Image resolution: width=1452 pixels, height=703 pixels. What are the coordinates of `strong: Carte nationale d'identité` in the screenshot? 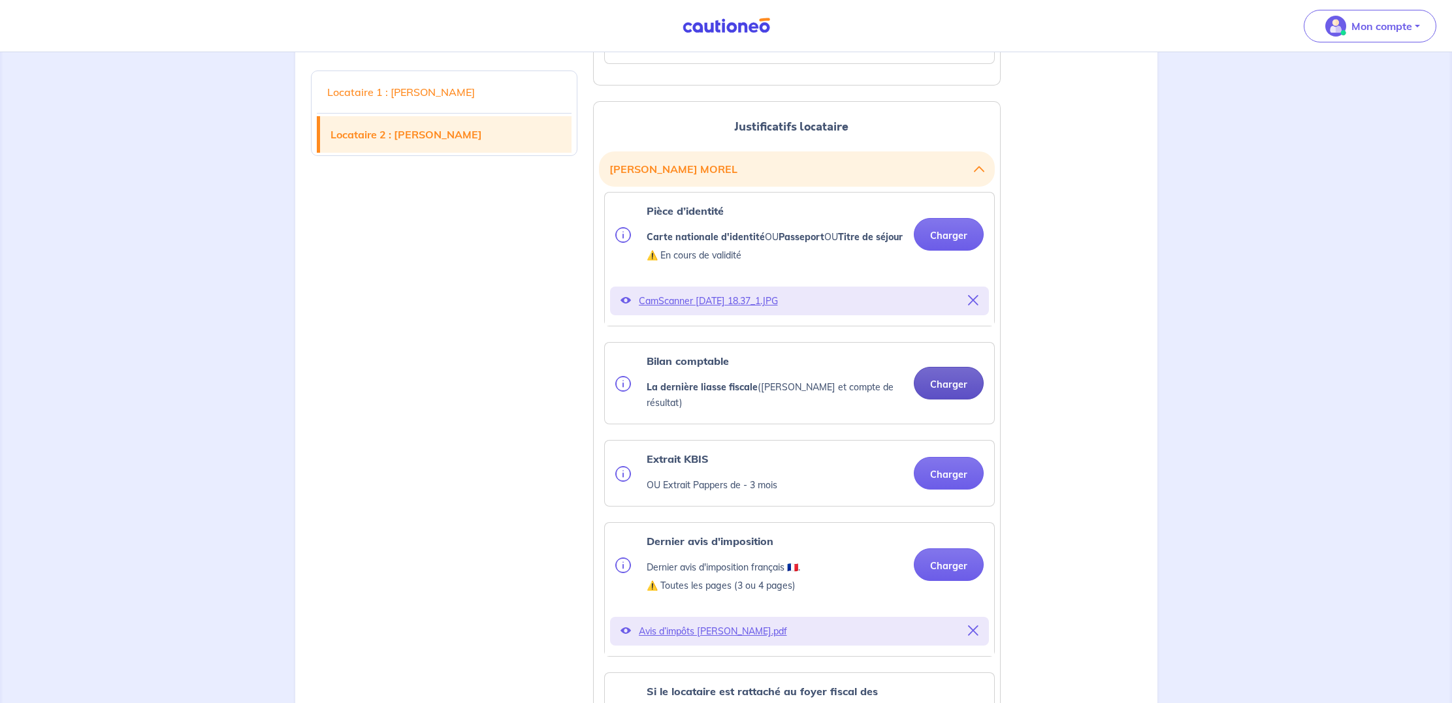 It's located at (705, 237).